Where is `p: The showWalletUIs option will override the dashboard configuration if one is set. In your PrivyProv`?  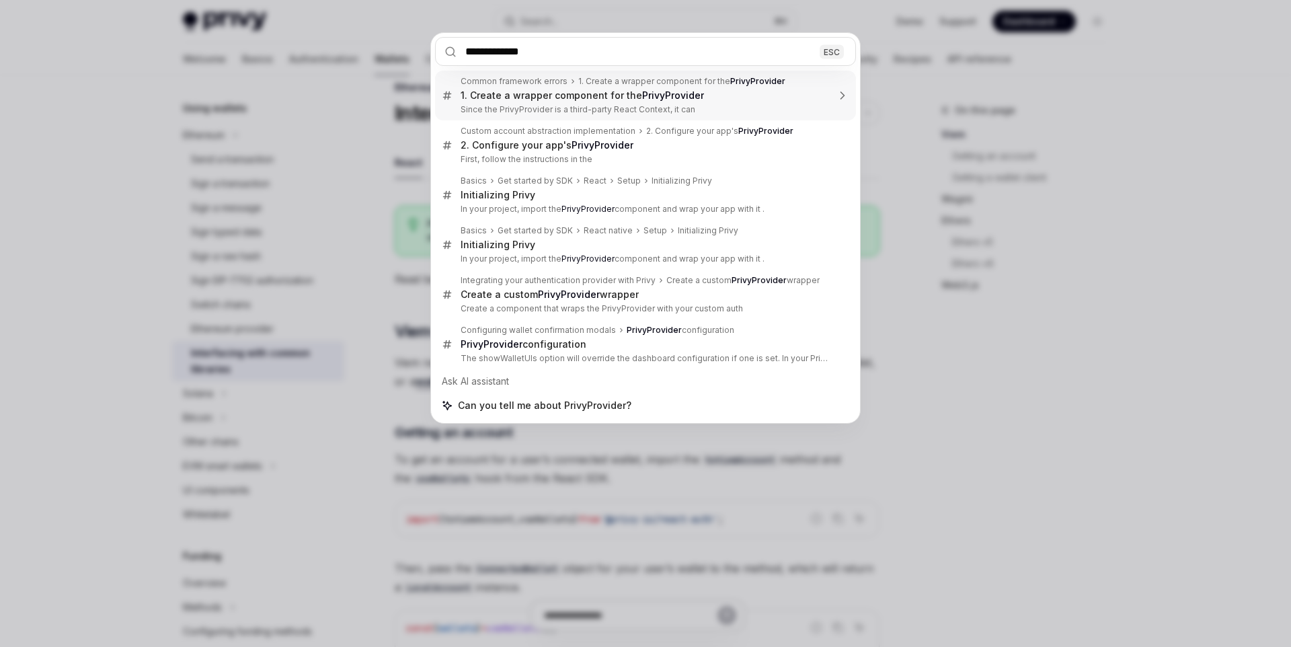 p: The showWalletUIs option will override the dashboard configuration if one is set. In your PrivyProv is located at coordinates (644, 358).